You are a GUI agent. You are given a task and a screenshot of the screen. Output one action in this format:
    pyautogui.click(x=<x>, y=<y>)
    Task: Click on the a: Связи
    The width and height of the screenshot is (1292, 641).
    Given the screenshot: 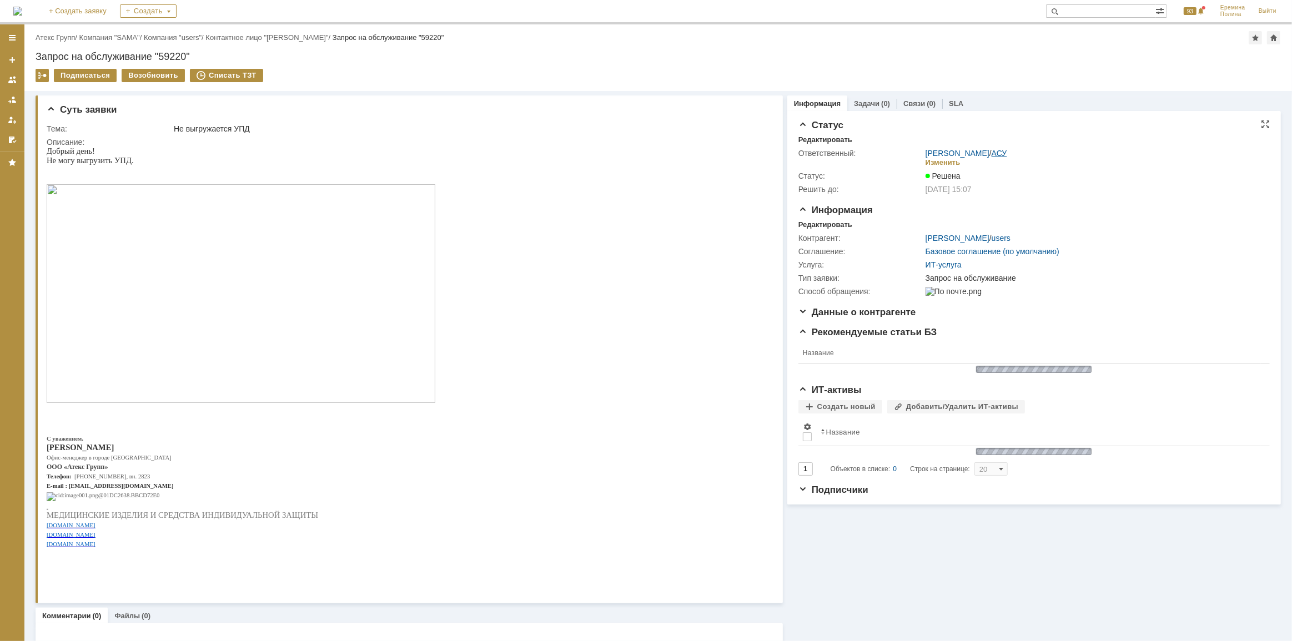 What is the action you would take?
    pyautogui.click(x=914, y=103)
    